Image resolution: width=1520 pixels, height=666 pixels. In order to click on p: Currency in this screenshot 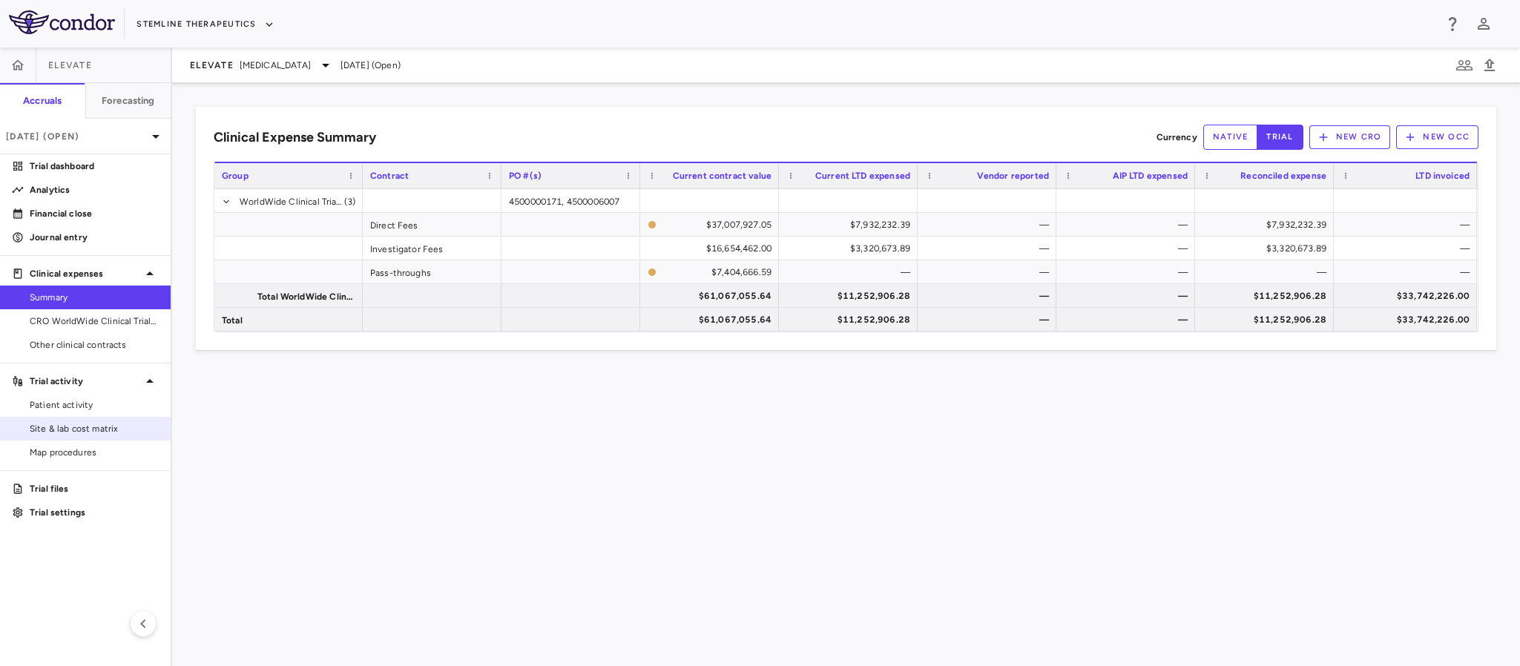, I will do `click(1176, 137)`.